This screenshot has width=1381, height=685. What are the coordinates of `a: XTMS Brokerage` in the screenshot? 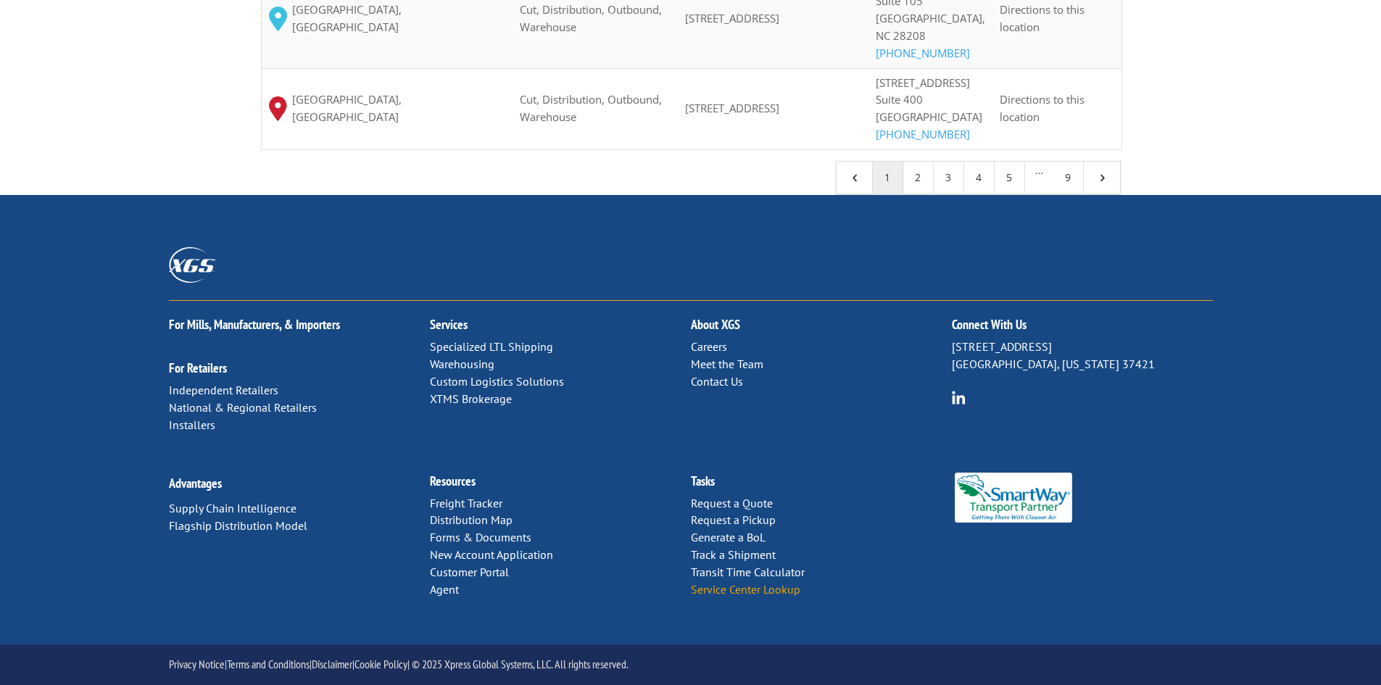 It's located at (470, 399).